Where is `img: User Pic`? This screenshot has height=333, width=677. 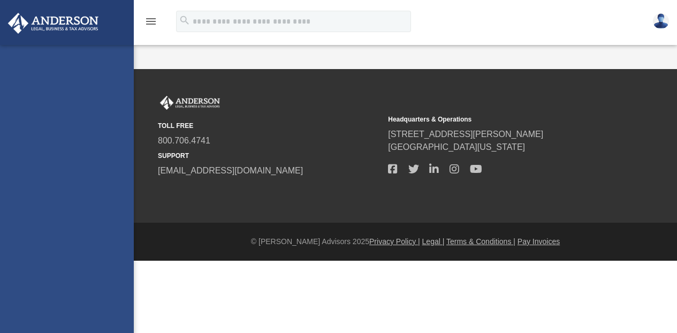
img: User Pic is located at coordinates (661, 21).